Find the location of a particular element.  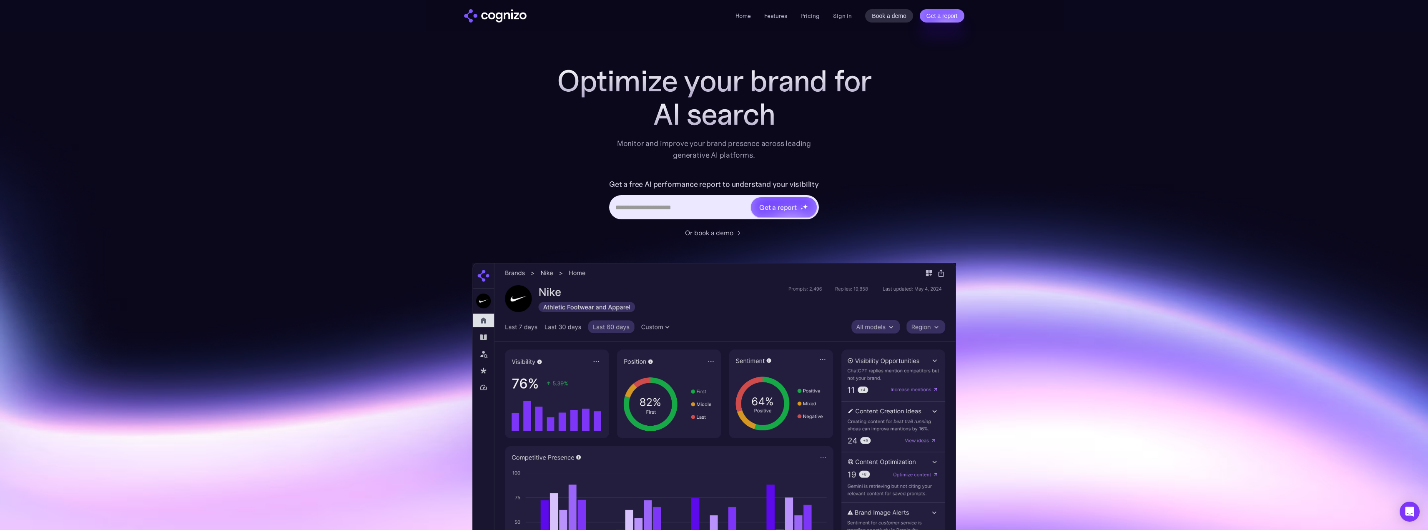

div: Open Intercom Messenger is located at coordinates (1410, 512).